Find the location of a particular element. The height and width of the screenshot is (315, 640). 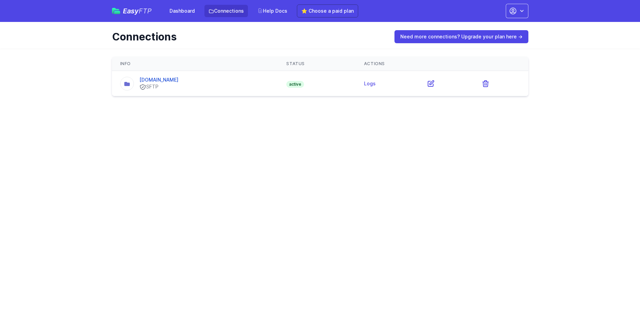

a: Logs is located at coordinates (370, 83).